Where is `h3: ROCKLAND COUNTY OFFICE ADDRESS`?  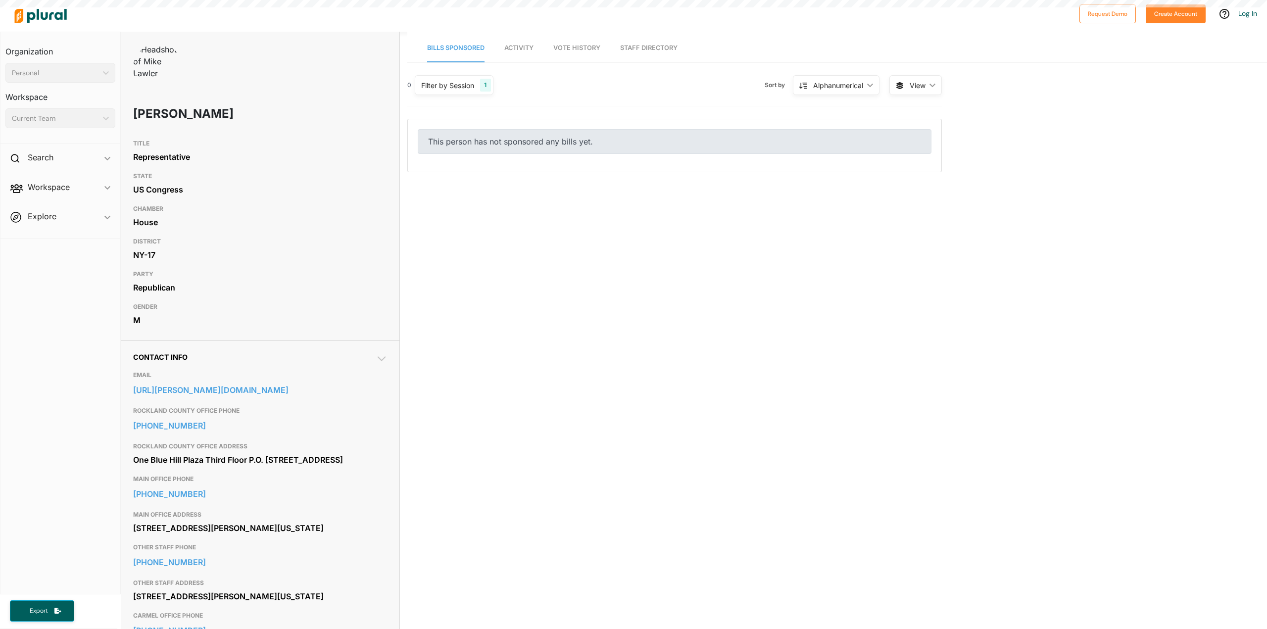
h3: ROCKLAND COUNTY OFFICE ADDRESS is located at coordinates (260, 446).